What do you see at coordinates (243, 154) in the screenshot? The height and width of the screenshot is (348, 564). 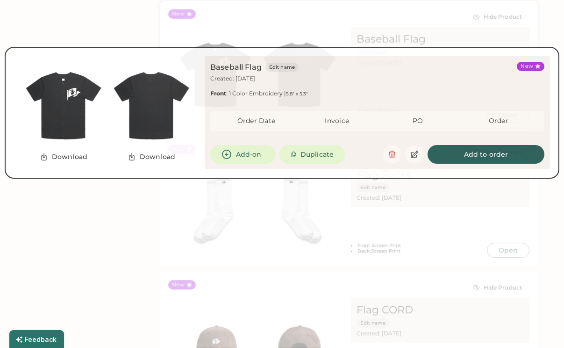 I see `button: Add-on` at bounding box center [243, 154].